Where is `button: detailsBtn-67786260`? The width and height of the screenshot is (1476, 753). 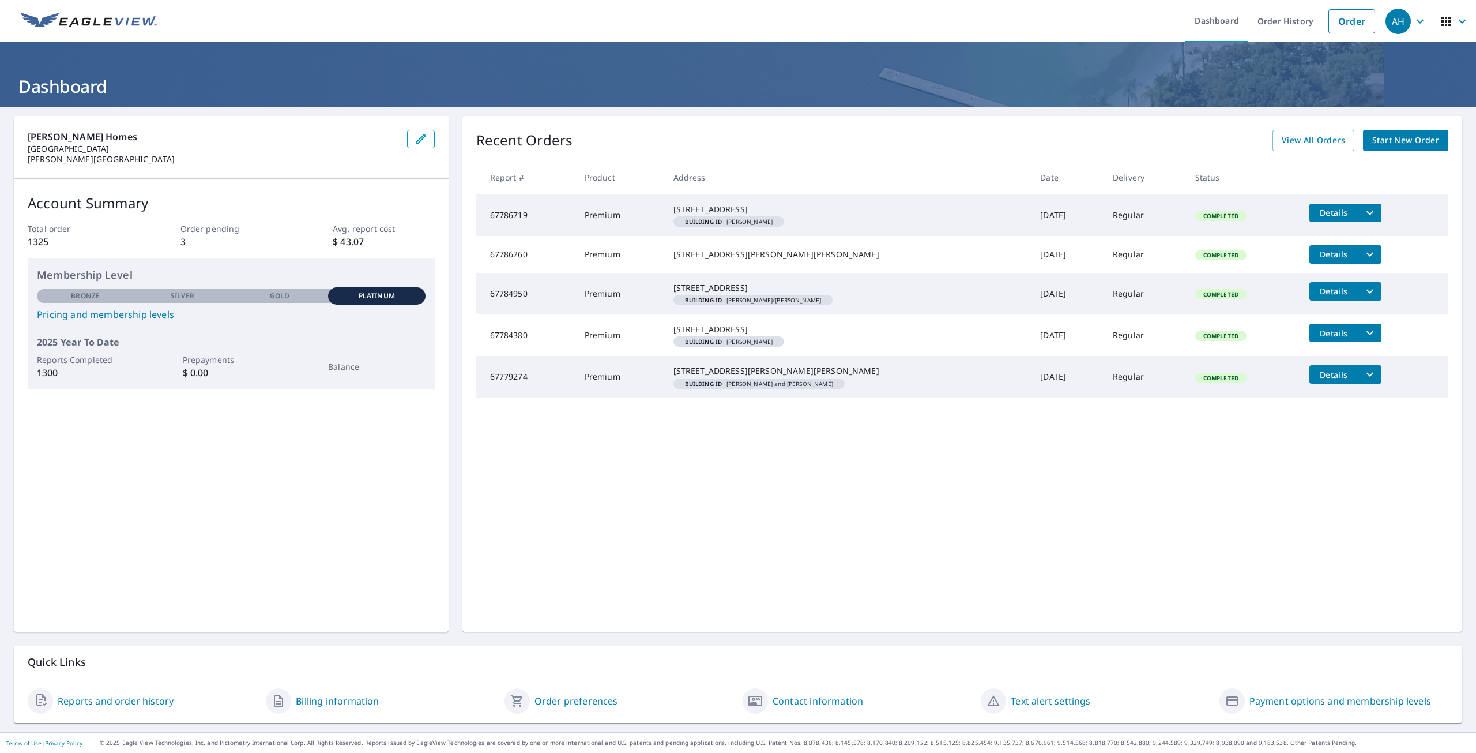
button: detailsBtn-67786260 is located at coordinates (1334, 254).